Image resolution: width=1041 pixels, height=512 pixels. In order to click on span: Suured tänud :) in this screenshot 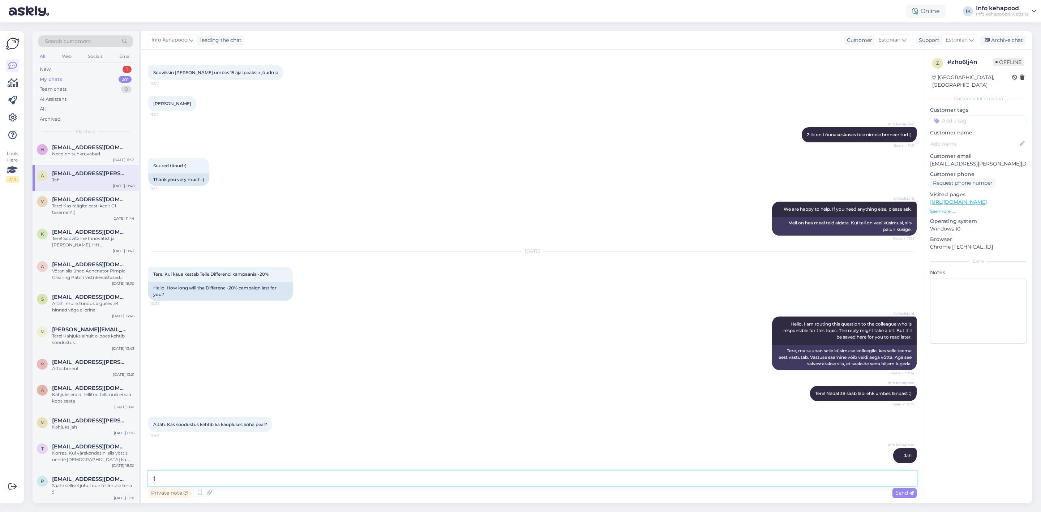, I will do `click(170, 166)`.